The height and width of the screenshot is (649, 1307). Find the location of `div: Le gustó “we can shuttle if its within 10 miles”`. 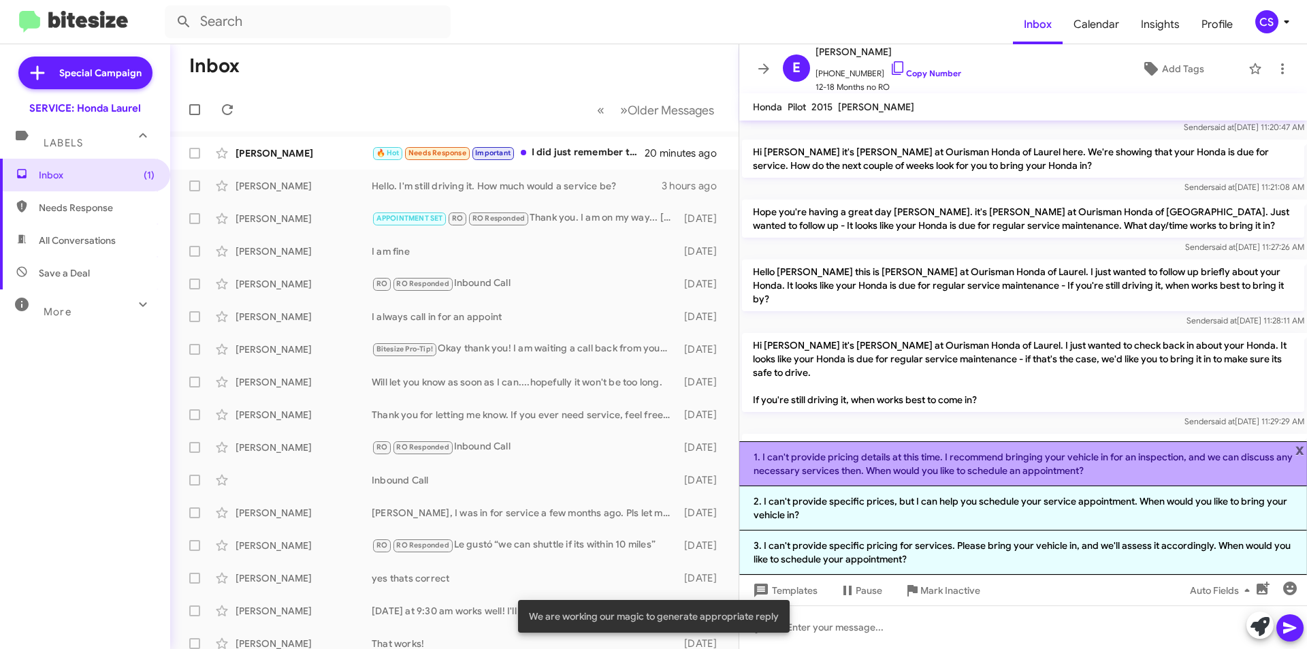

div: Le gustó “we can shuttle if its within 10 miles” is located at coordinates (524, 545).